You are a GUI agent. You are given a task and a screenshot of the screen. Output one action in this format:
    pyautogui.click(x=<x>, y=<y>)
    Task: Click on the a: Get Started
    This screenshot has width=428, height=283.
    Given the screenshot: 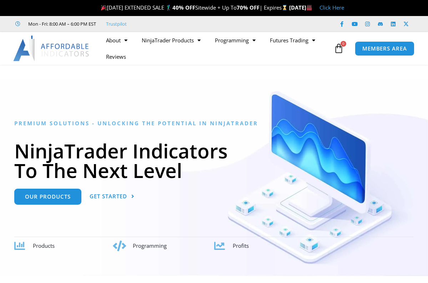 What is the action you would take?
    pyautogui.click(x=112, y=197)
    